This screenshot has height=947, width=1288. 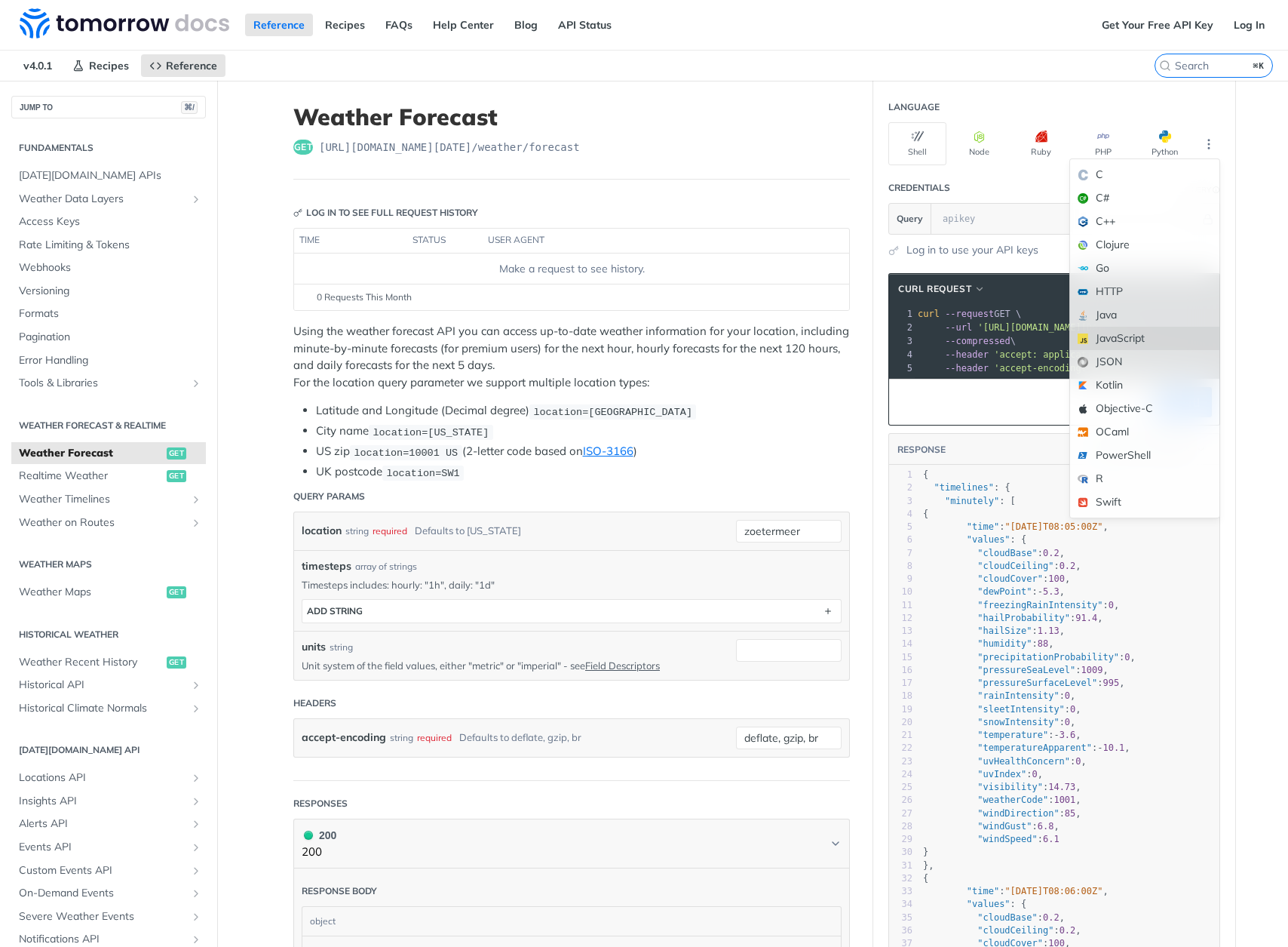 What do you see at coordinates (109, 893) in the screenshot?
I see `a: On-Demand EventsShow subpages for On-Demand Events` at bounding box center [109, 893].